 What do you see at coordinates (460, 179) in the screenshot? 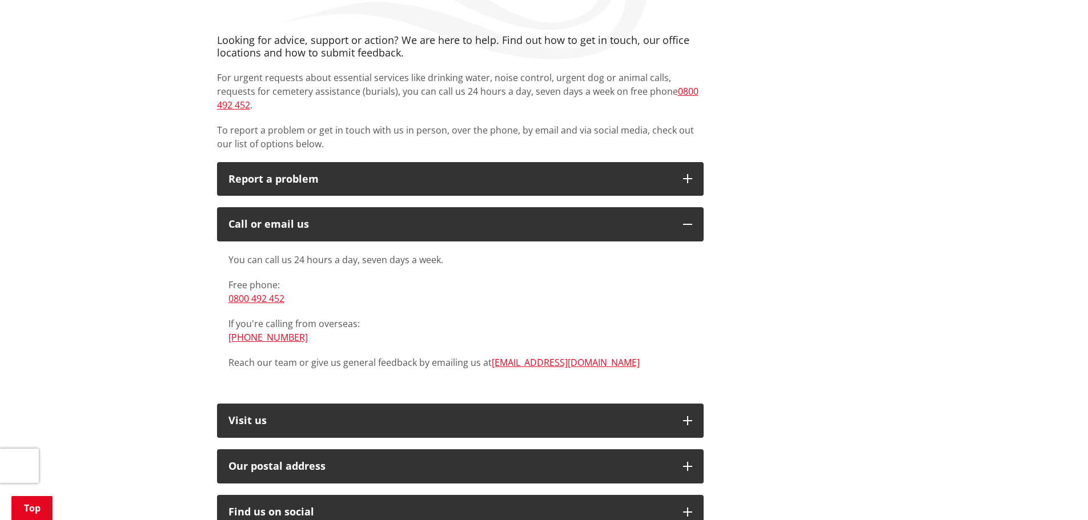
I see `button: Report a problem` at bounding box center [460, 179].